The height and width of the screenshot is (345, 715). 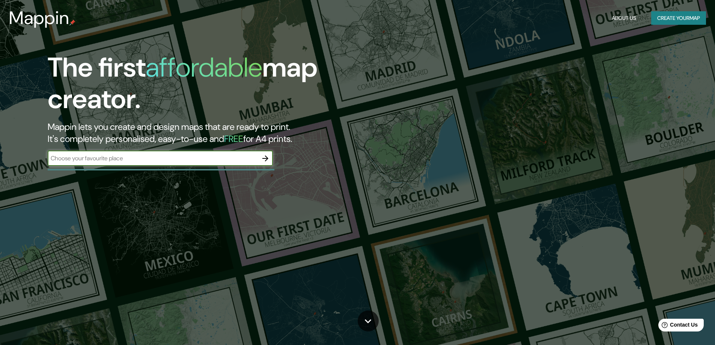 What do you see at coordinates (679, 18) in the screenshot?
I see `button: Create yourmap` at bounding box center [679, 18].